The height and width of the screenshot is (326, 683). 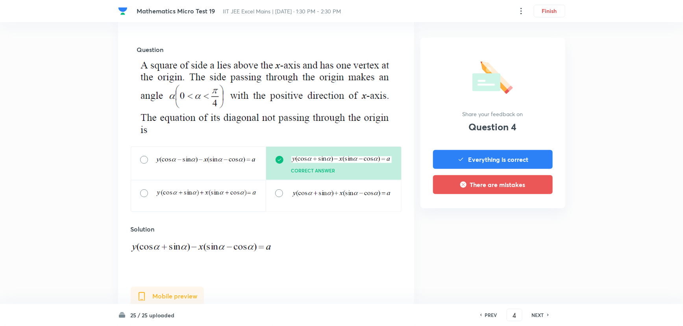 What do you see at coordinates (341, 159) in the screenshot?
I see `img: 23-09-25-04:00:31-AM` at bounding box center [341, 159].